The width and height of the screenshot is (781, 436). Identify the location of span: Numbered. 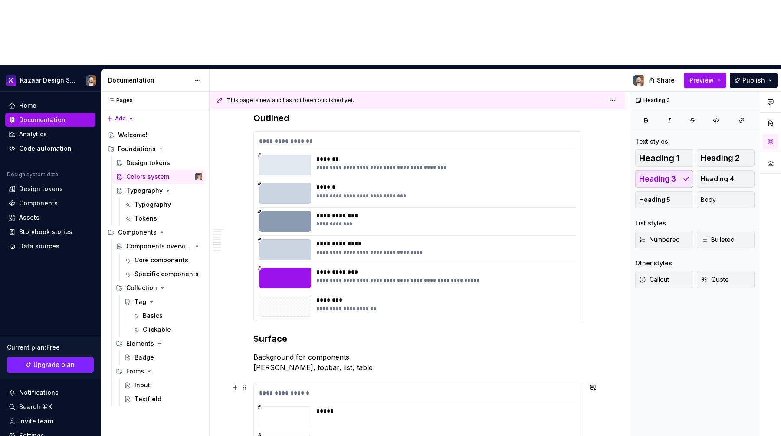
(659, 239).